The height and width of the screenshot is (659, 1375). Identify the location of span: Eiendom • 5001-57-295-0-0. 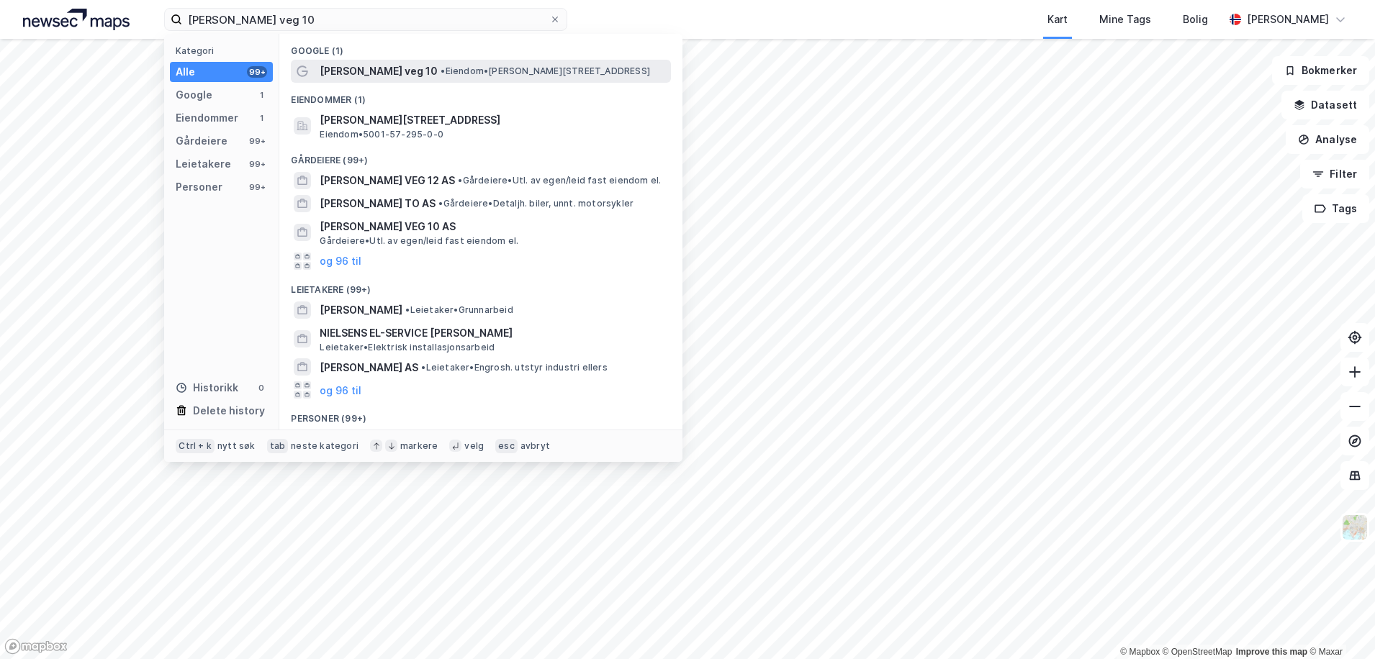
(381, 135).